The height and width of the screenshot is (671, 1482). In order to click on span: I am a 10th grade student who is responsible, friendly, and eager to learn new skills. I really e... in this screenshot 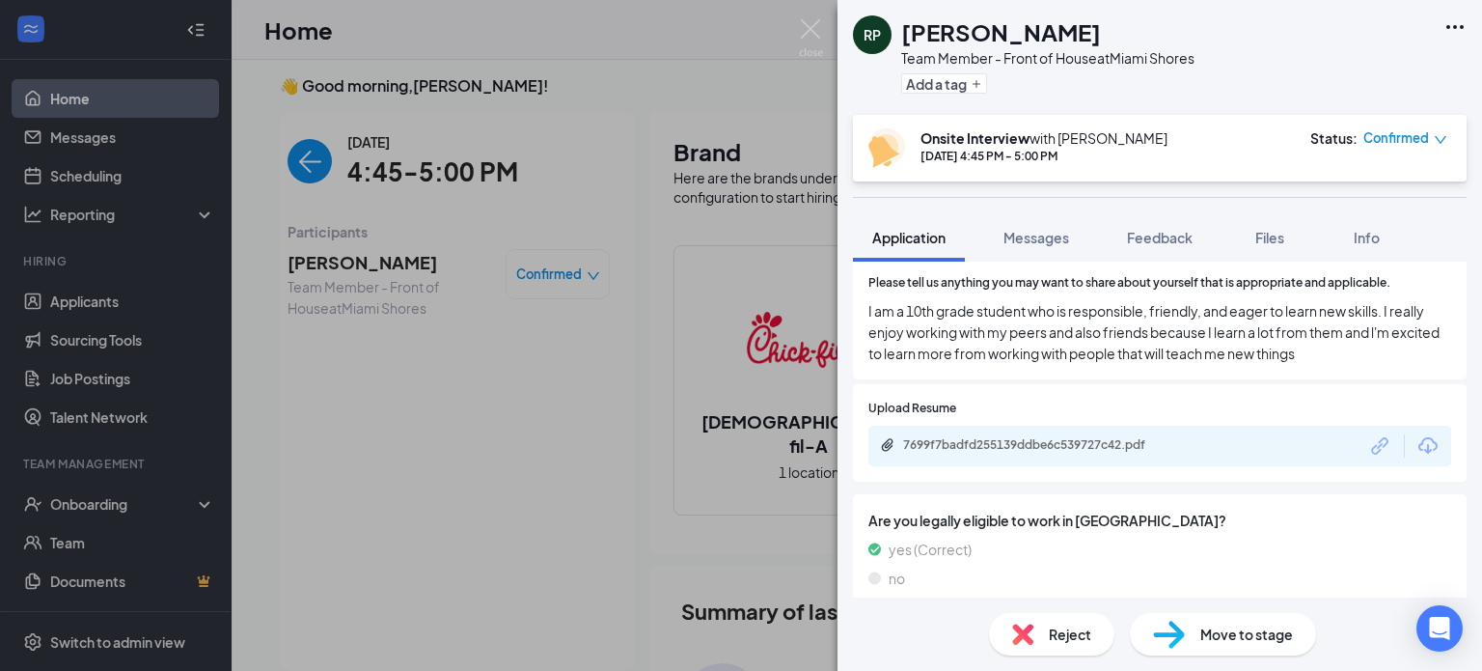, I will do `click(1160, 332)`.